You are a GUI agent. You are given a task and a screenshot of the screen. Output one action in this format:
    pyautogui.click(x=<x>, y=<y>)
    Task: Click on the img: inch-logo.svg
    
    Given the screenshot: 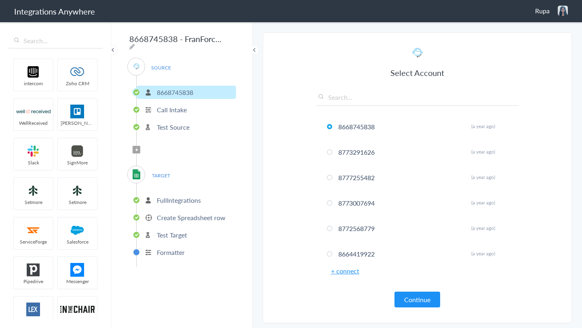 What is the action you would take?
    pyautogui.click(x=77, y=309)
    